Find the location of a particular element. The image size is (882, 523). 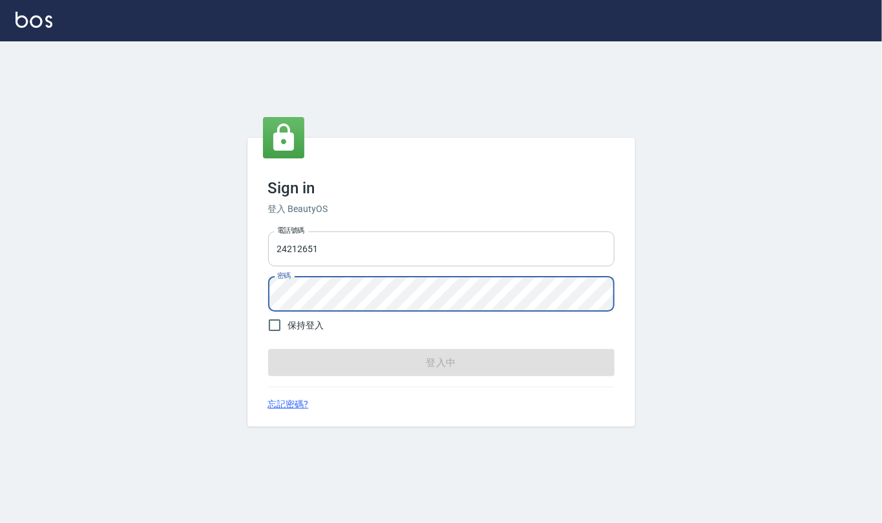

img: Logo is located at coordinates (34, 19).